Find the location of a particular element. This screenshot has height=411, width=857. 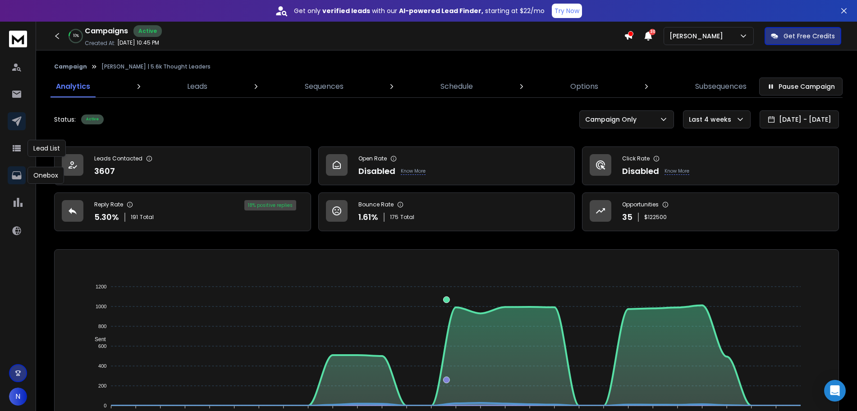

p: $ 122500 is located at coordinates (656, 217).